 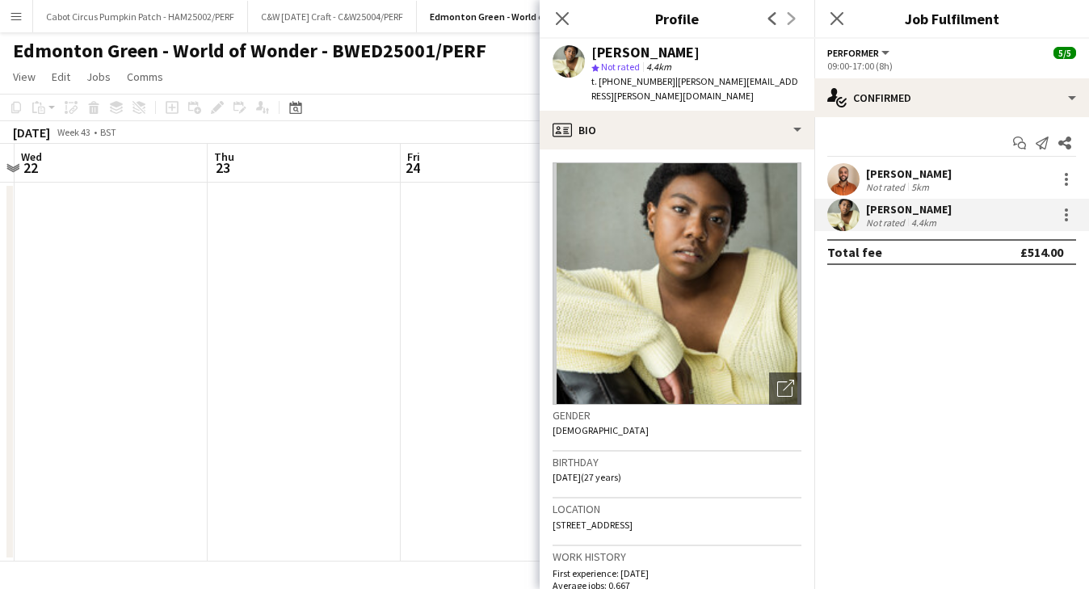 What do you see at coordinates (141, 16) in the screenshot?
I see `button: Cabot Circus Pumpkin Patch - HAM25002/PERF` at bounding box center [141, 16].